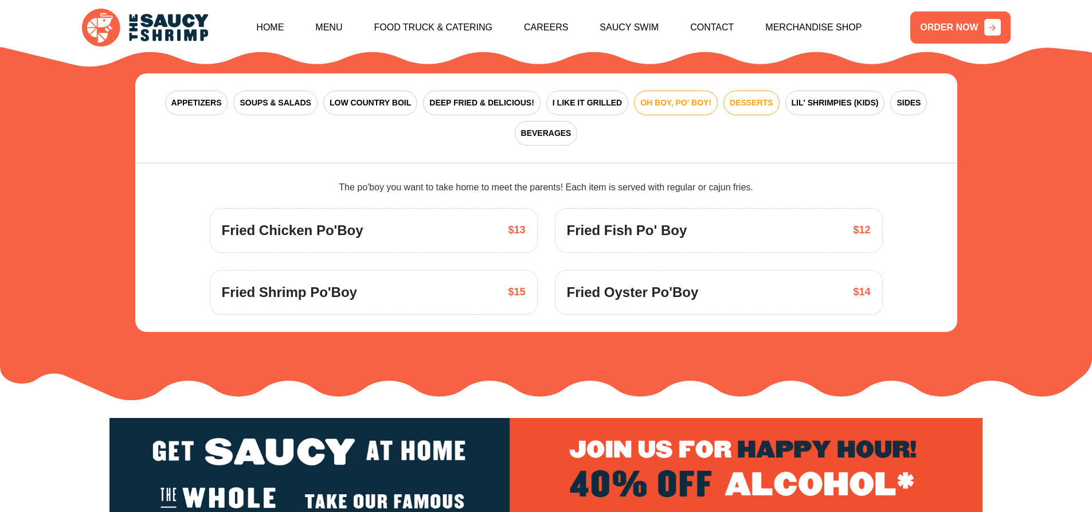 The image size is (1092, 512). What do you see at coordinates (712, 28) in the screenshot?
I see `a: Contact` at bounding box center [712, 28].